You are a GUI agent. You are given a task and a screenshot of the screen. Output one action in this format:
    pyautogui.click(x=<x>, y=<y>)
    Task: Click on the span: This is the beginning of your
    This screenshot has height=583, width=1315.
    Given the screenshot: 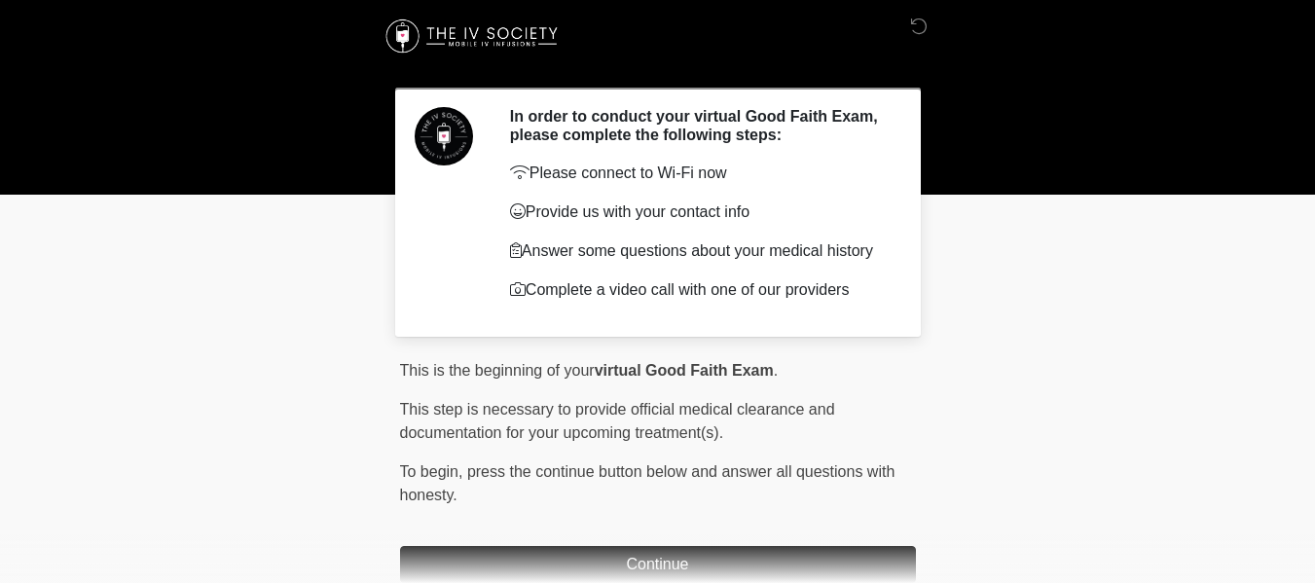 What is the action you would take?
    pyautogui.click(x=497, y=370)
    